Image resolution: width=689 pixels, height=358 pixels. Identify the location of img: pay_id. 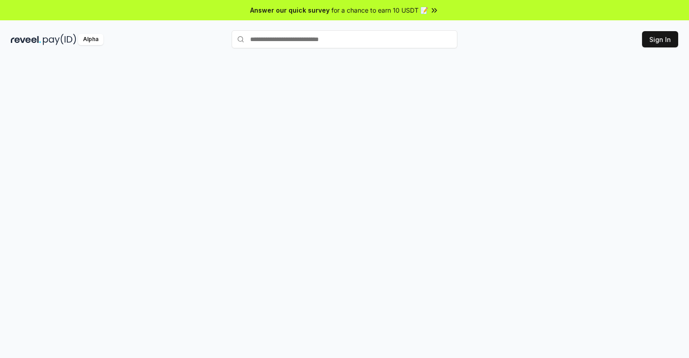
(60, 39).